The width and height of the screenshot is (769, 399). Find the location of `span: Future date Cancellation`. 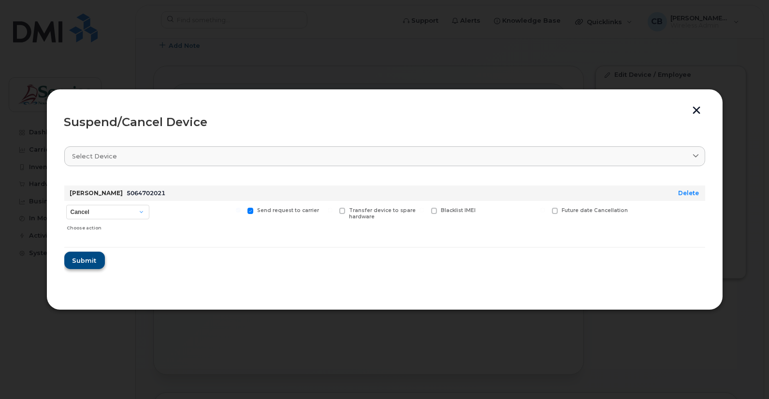

span: Future date Cancellation is located at coordinates (594, 210).